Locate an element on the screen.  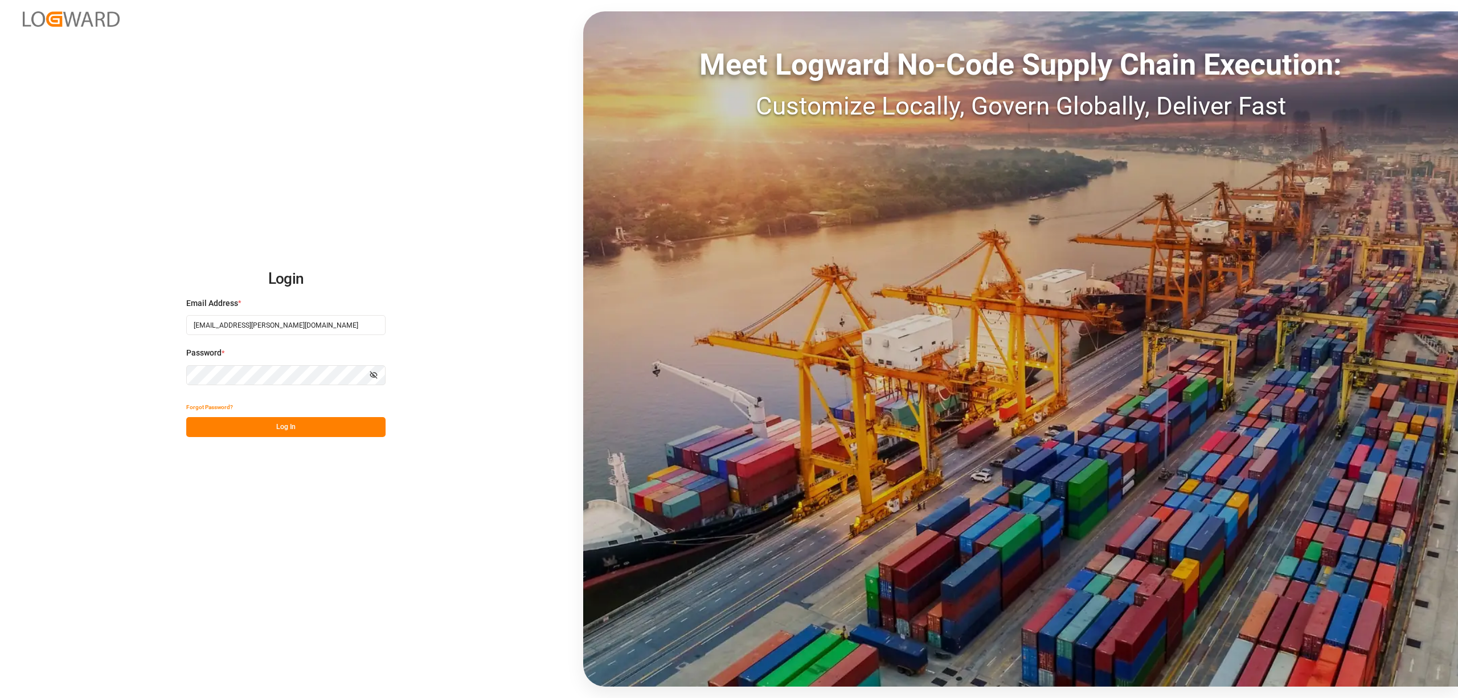
span: Password is located at coordinates (204, 353).